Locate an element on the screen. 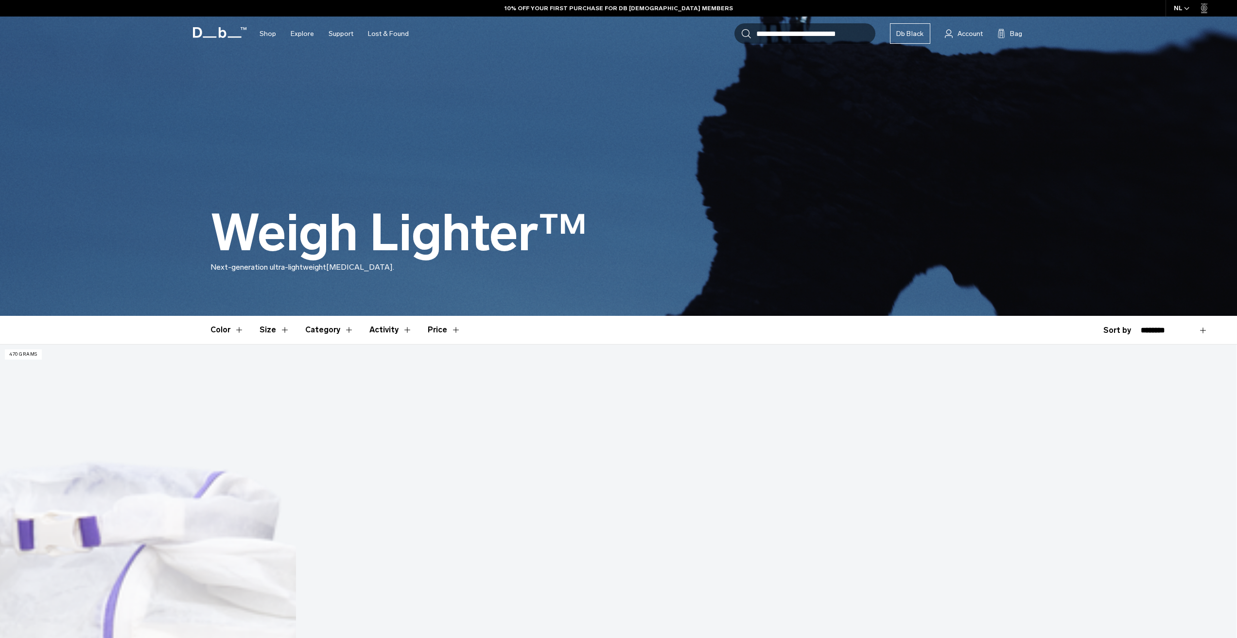 The height and width of the screenshot is (638, 1237). nav: Main Navigation is located at coordinates (334, 34).